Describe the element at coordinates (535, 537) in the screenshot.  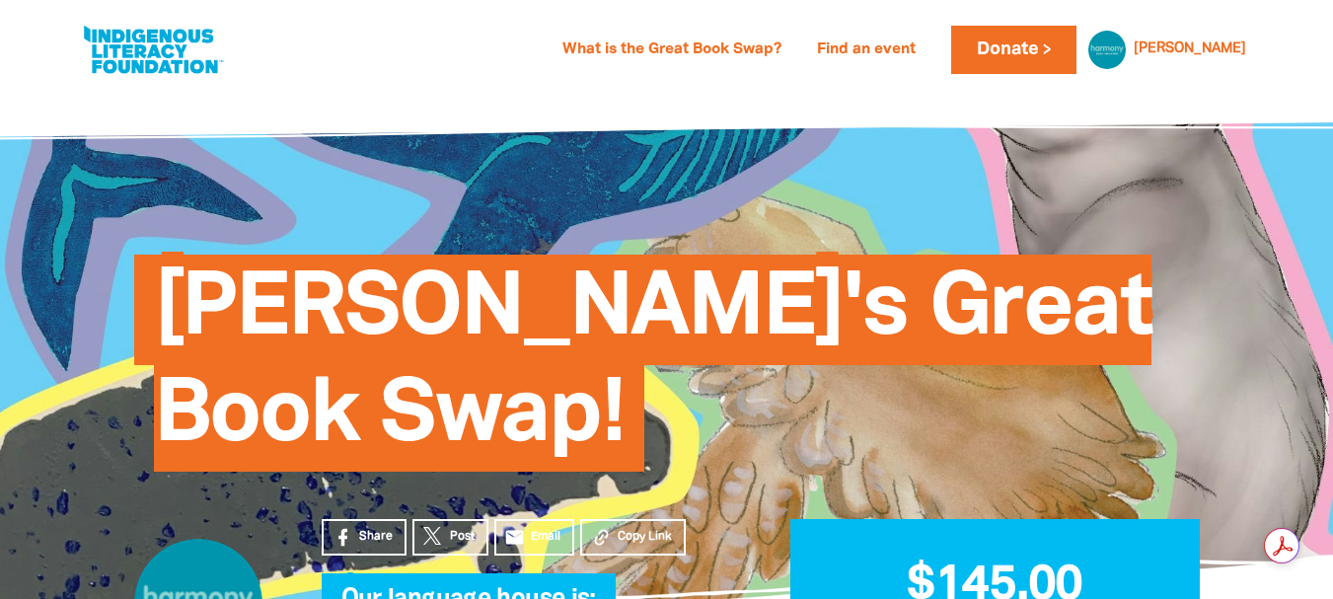
I see `a: emailEmail` at that location.